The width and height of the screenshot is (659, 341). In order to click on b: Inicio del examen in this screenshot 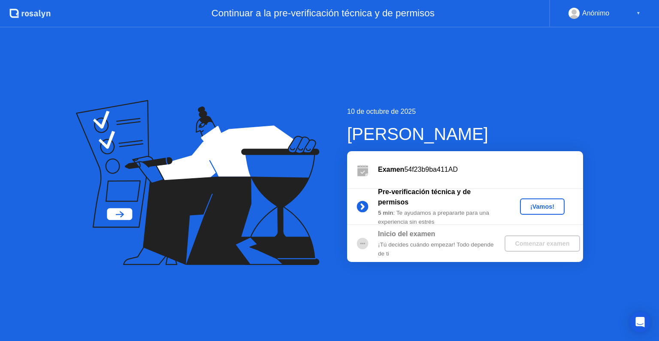, I will do `click(406, 233)`.